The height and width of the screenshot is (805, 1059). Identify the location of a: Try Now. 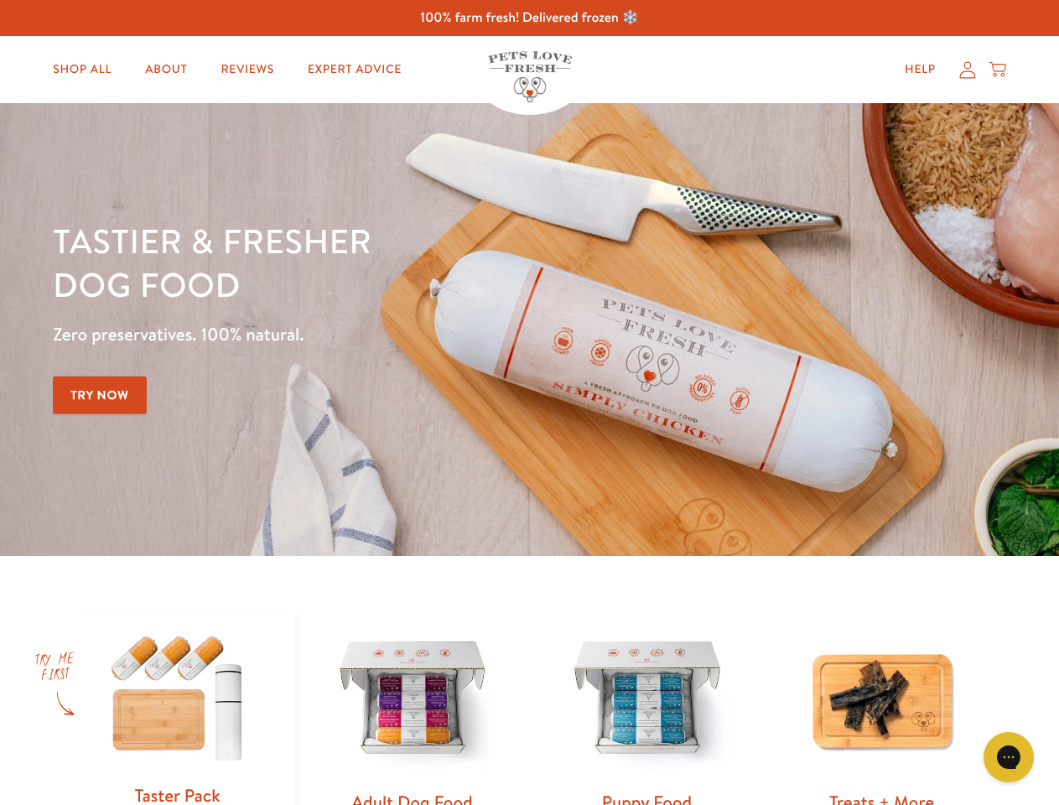
(100, 395).